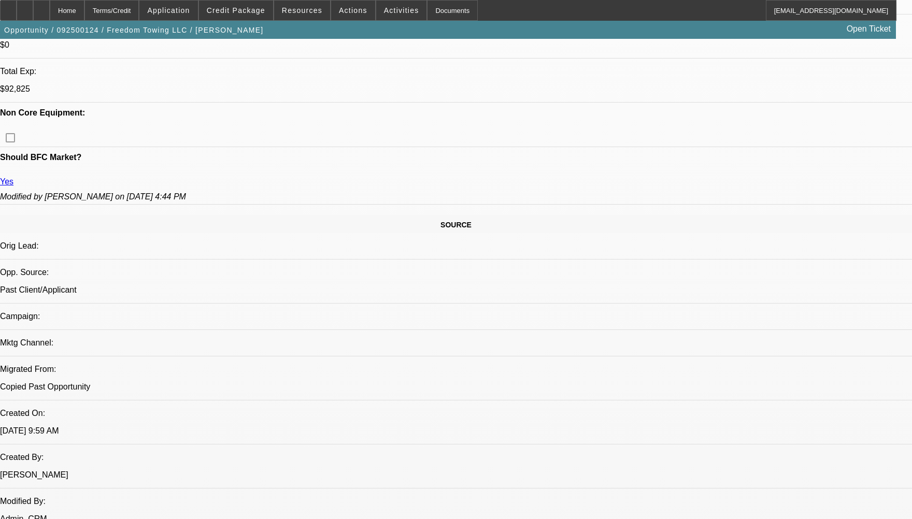 The image size is (912, 519). I want to click on span: Credit Package, so click(236, 10).